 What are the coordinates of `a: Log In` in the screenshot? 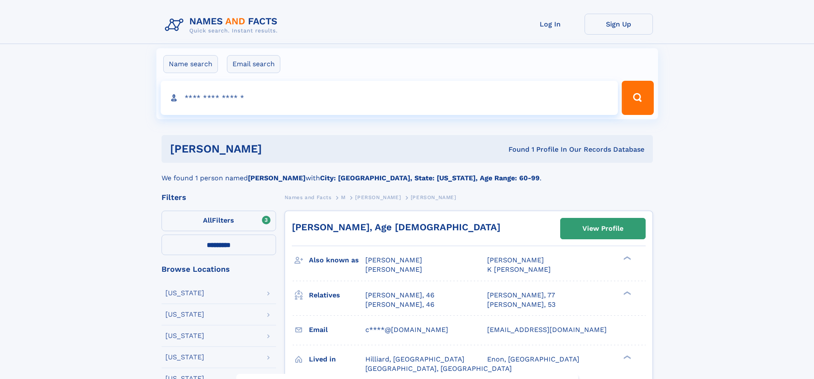 It's located at (551, 24).